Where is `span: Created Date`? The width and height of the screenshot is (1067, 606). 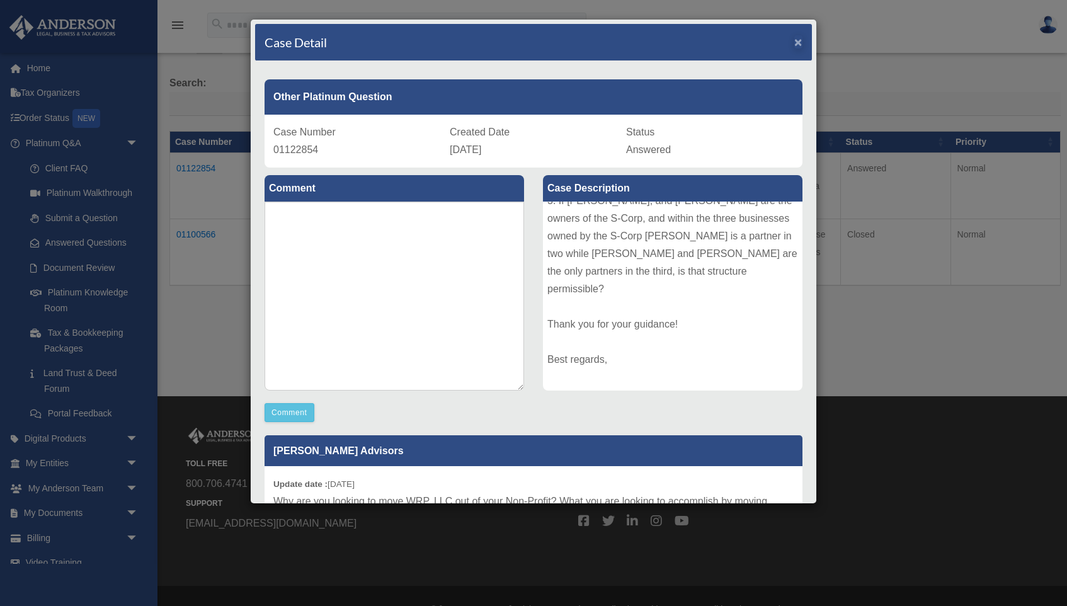 span: Created Date is located at coordinates (479, 132).